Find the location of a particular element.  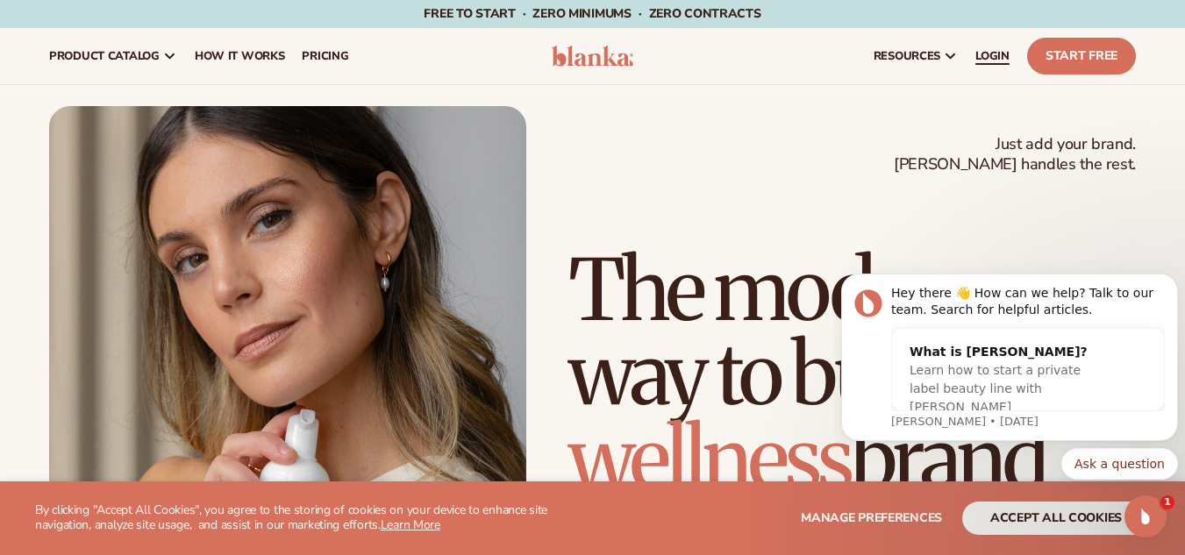

p: By clicking "Accept All Cookies", you agree to the storing of cookies on your device to enhance s... is located at coordinates (310, 518).